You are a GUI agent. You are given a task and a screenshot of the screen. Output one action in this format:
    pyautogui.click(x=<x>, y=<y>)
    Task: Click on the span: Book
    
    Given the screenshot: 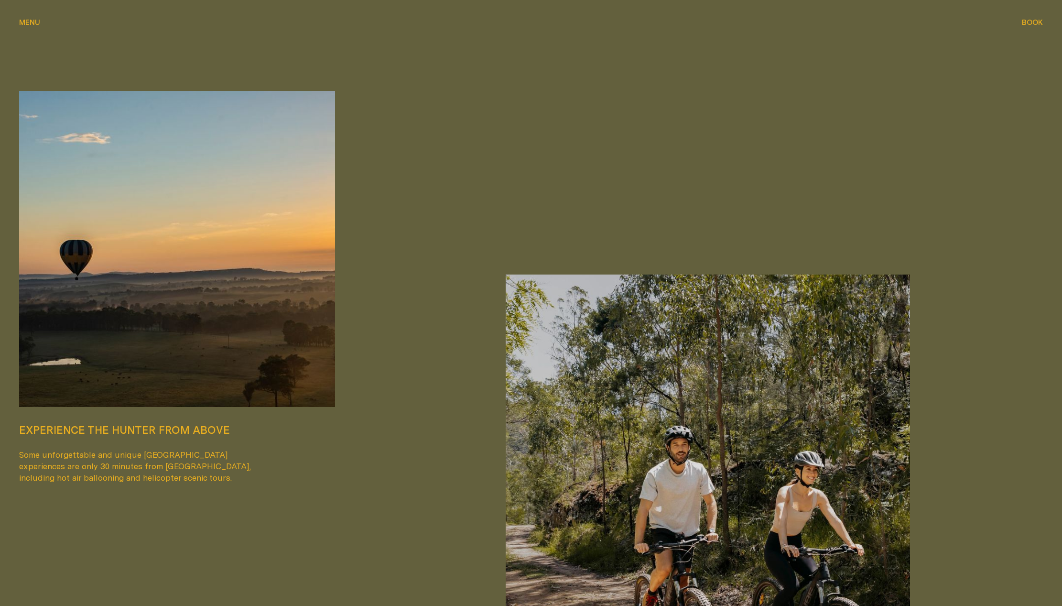 What is the action you would take?
    pyautogui.click(x=1033, y=22)
    